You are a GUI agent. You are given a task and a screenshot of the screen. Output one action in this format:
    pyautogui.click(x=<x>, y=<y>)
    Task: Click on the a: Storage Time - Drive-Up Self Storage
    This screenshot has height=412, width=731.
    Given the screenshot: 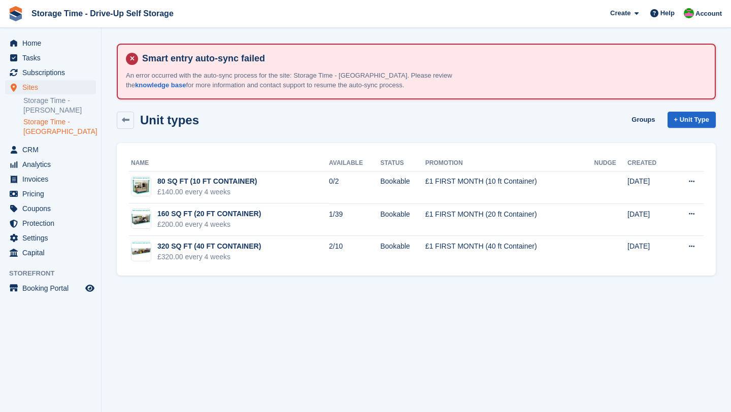 What is the action you would take?
    pyautogui.click(x=102, y=13)
    